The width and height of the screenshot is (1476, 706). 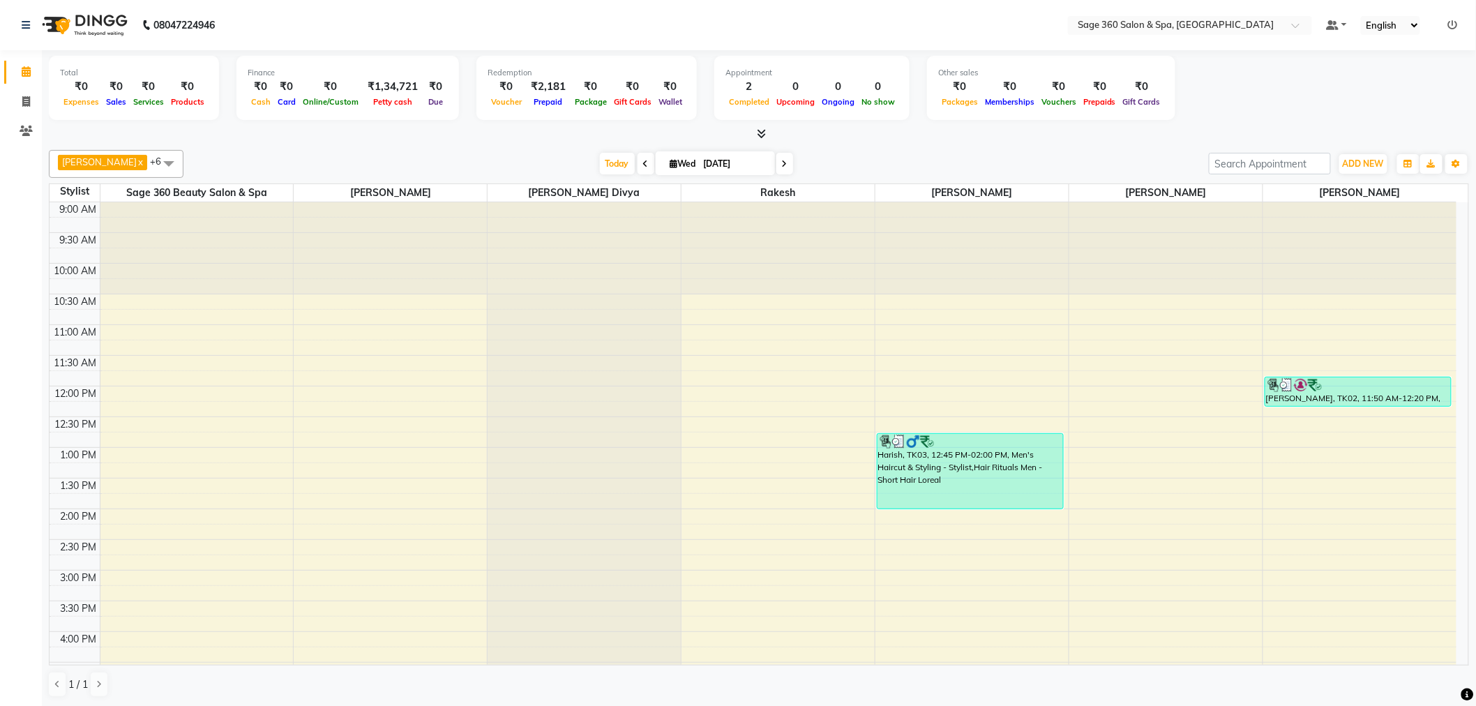 What do you see at coordinates (878, 102) in the screenshot?
I see `span: No show` at bounding box center [878, 102].